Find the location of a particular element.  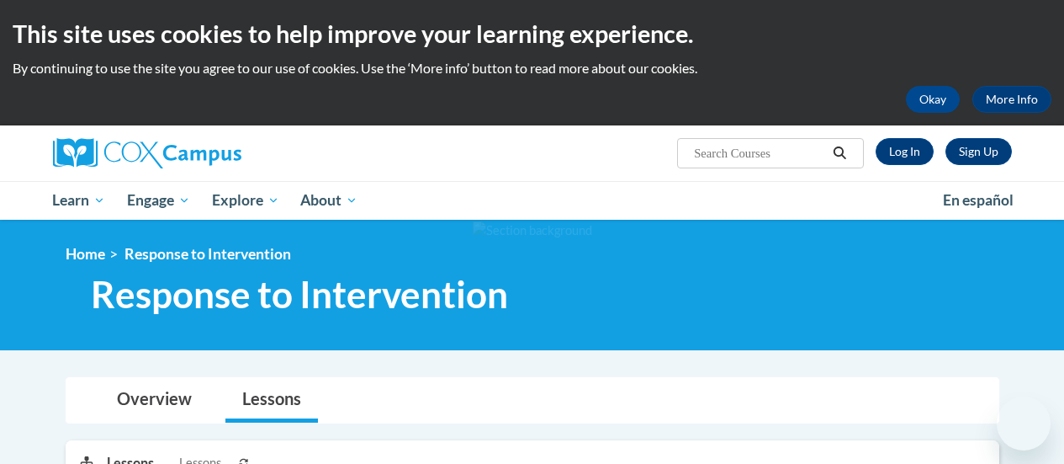

img: Section background is located at coordinates (533, 231).